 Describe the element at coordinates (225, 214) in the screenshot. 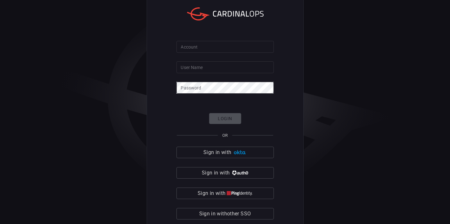

I see `span: Sign in with other SSO` at that location.